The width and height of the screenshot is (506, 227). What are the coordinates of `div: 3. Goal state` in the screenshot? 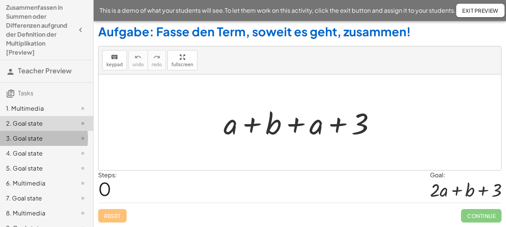 It's located at (36, 139).